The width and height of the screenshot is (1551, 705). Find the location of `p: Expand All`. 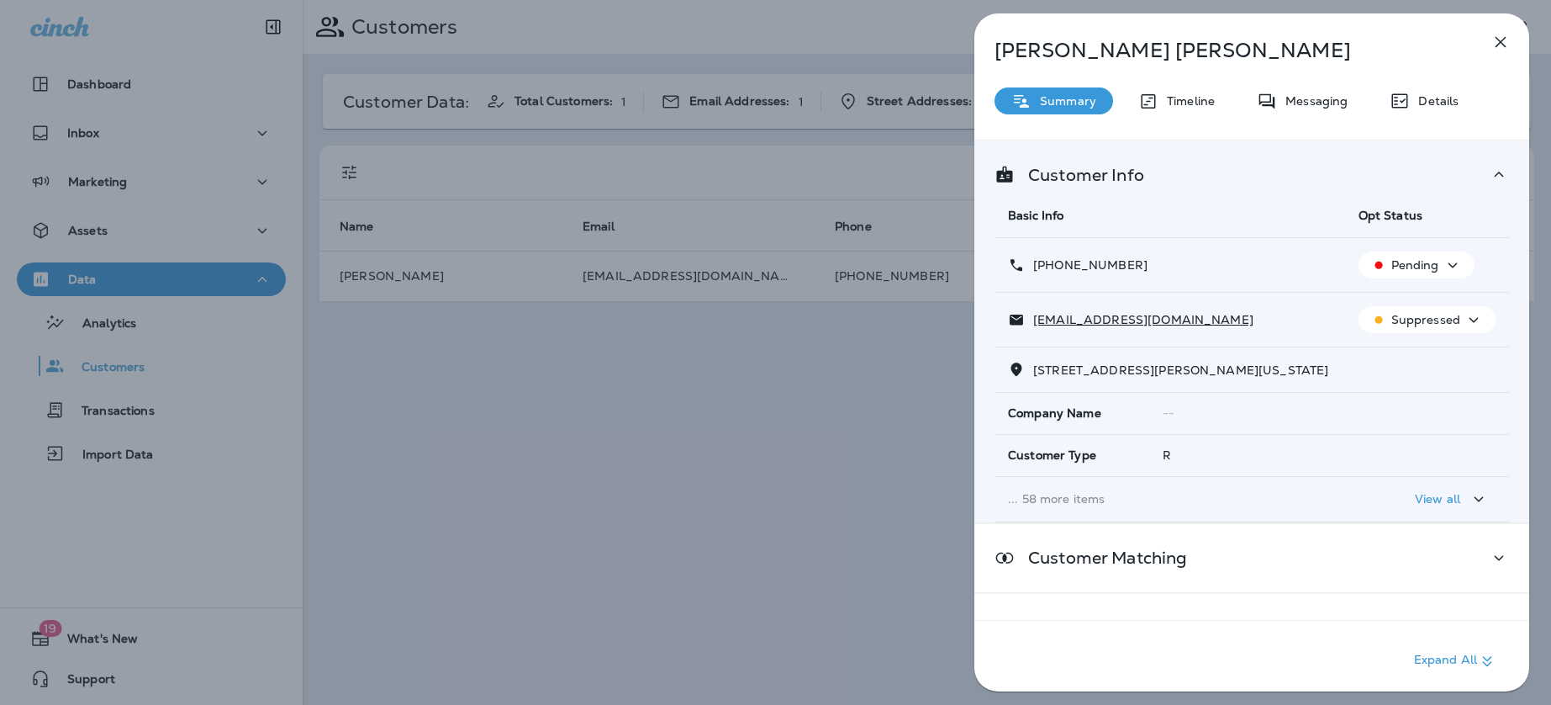

p: Expand All is located at coordinates (1456, 661).